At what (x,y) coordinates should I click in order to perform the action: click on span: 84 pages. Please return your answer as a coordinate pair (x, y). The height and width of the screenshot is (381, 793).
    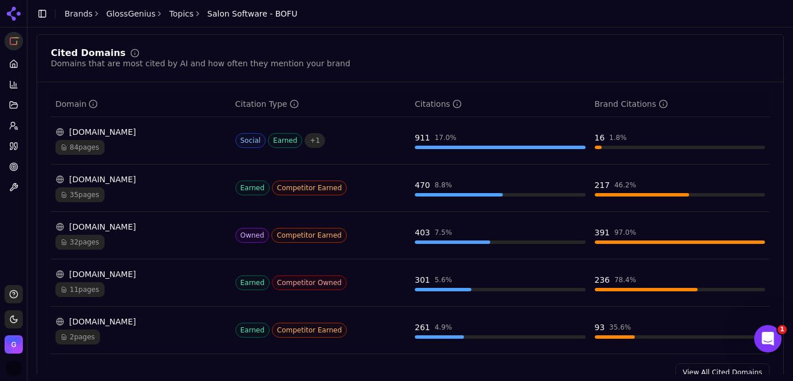
    Looking at the image, I should click on (80, 147).